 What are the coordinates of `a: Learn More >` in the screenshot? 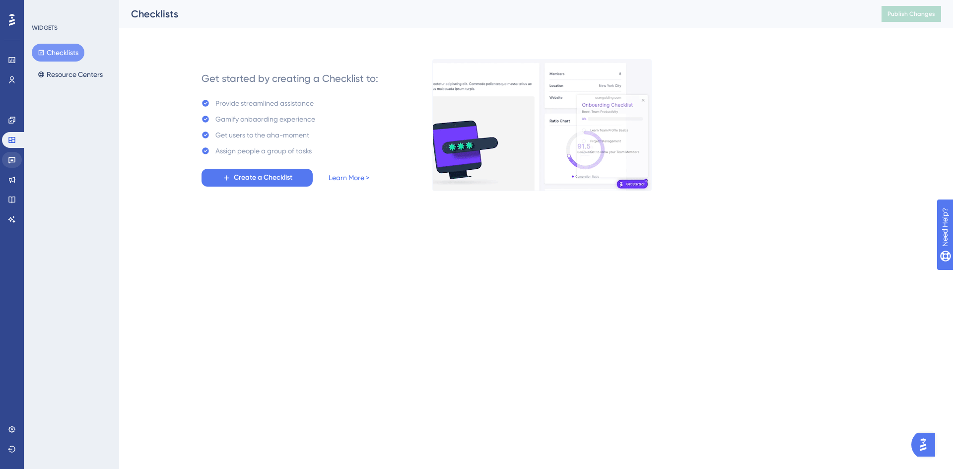 It's located at (349, 178).